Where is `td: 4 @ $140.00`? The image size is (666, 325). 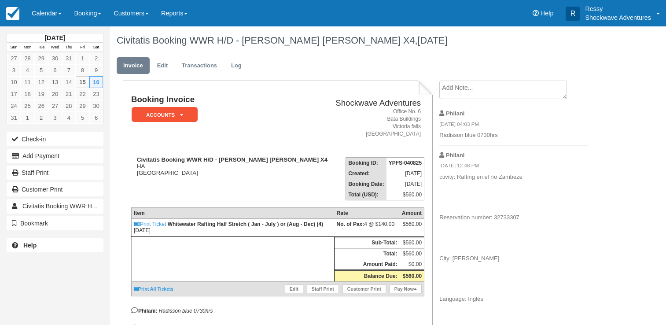 td: 4 @ $140.00 is located at coordinates (367, 228).